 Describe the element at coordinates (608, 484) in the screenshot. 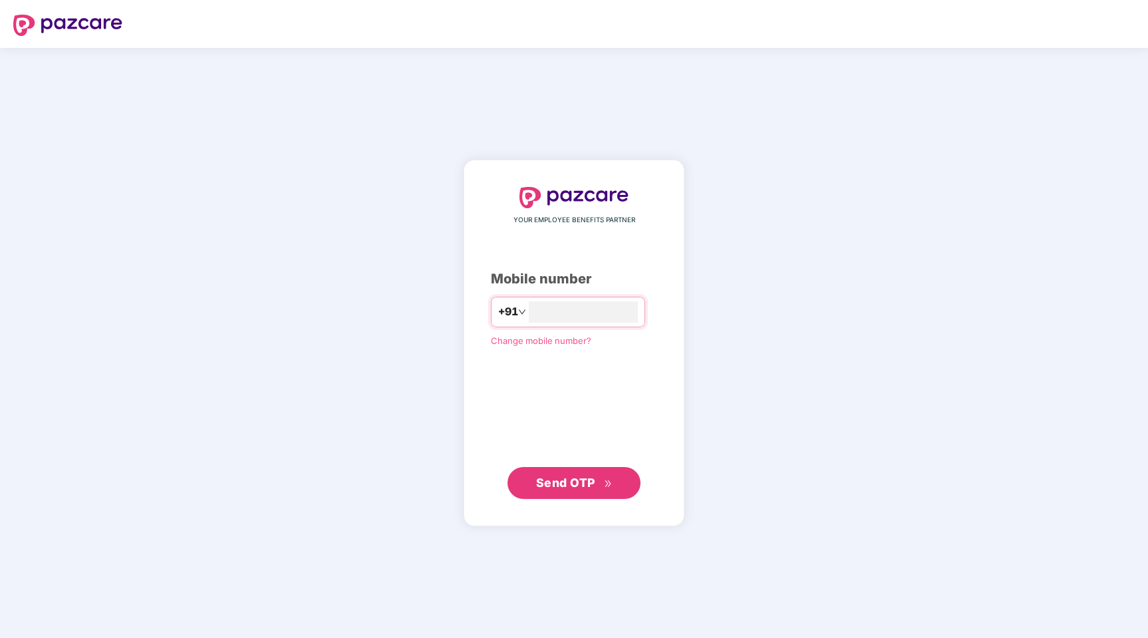

I see `span: double-right` at that location.